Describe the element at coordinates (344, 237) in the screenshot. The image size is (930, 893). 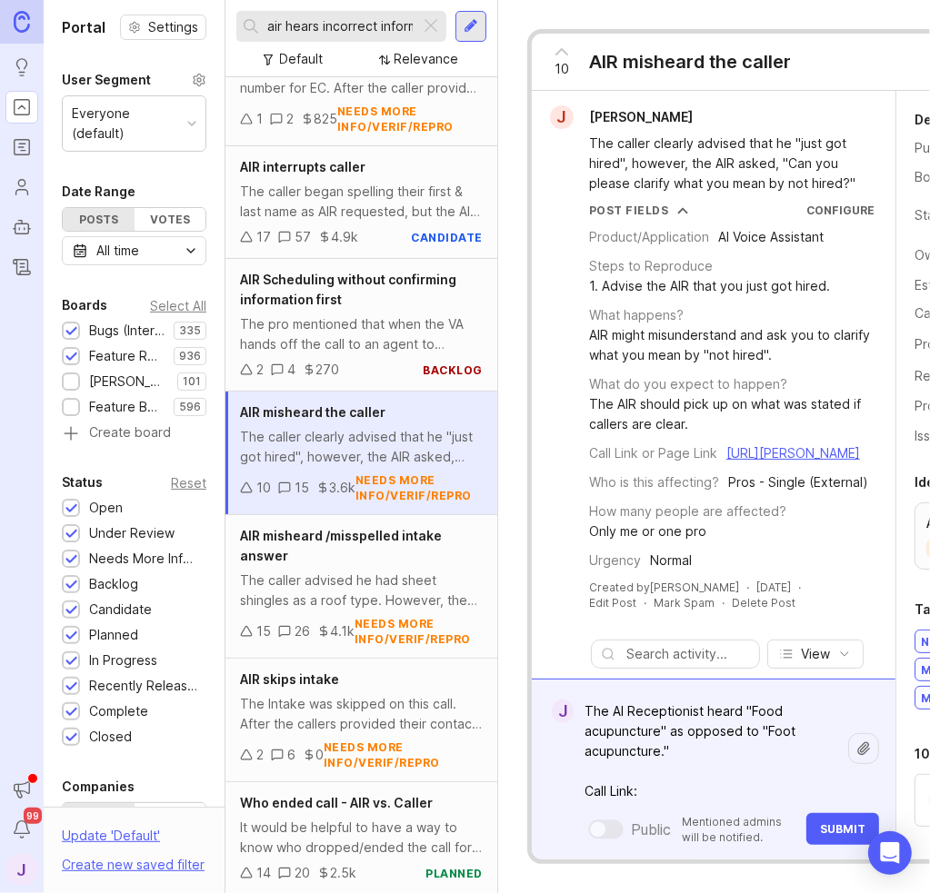
I see `div: 4.9k` at that location.